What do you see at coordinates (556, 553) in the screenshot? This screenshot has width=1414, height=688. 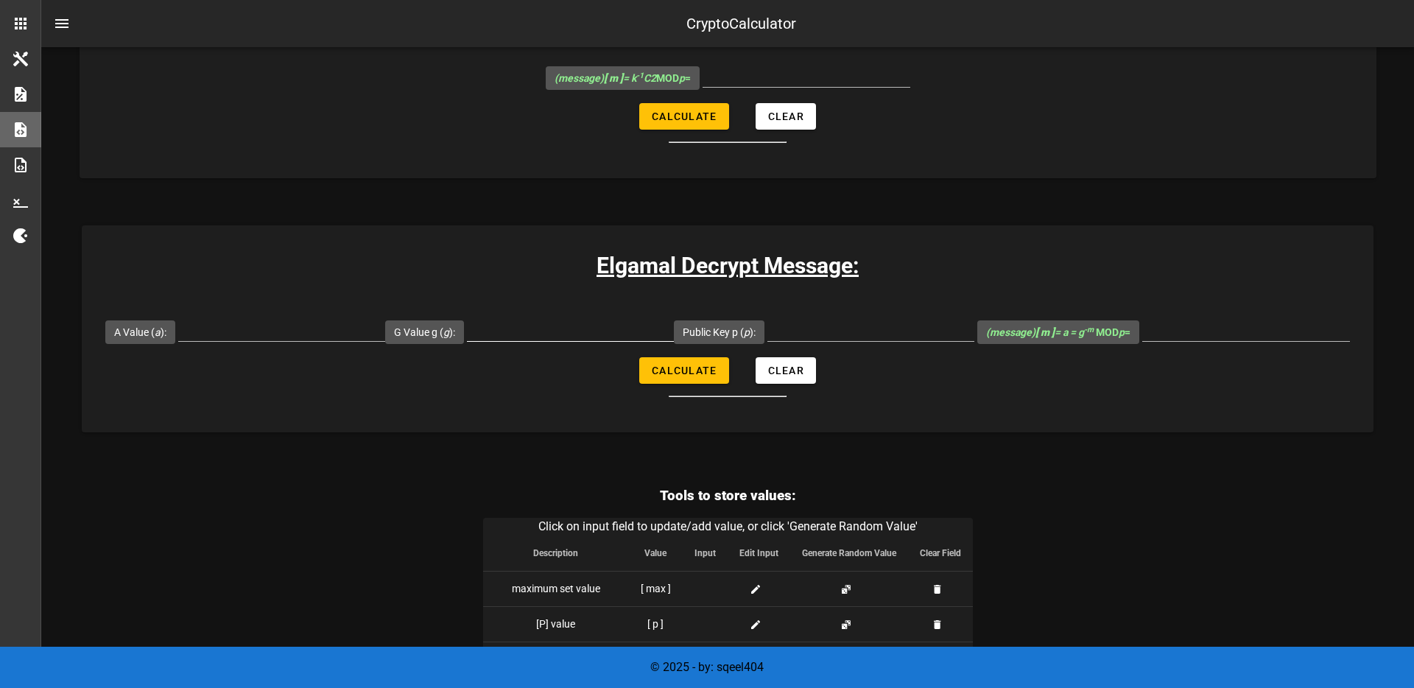 I see `th: Description` at bounding box center [556, 553].